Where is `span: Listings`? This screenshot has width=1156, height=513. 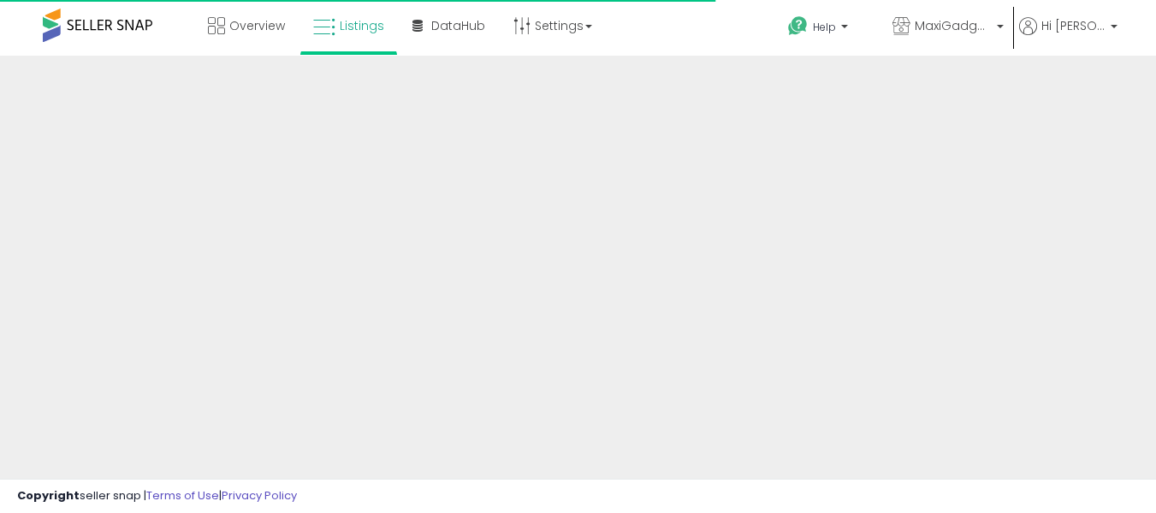
span: Listings is located at coordinates (362, 26).